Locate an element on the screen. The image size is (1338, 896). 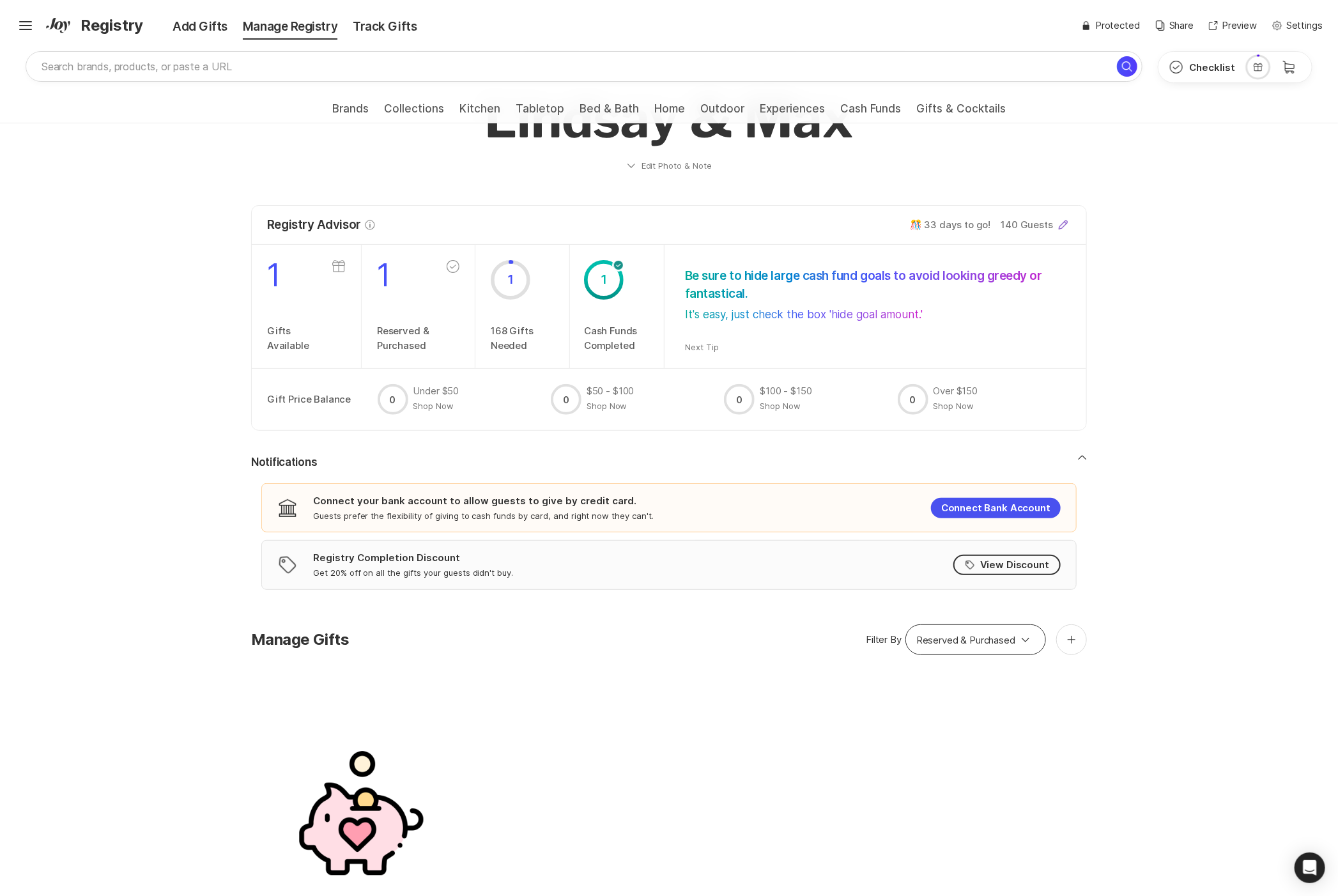
p: Registry Advisor is located at coordinates (313, 225).